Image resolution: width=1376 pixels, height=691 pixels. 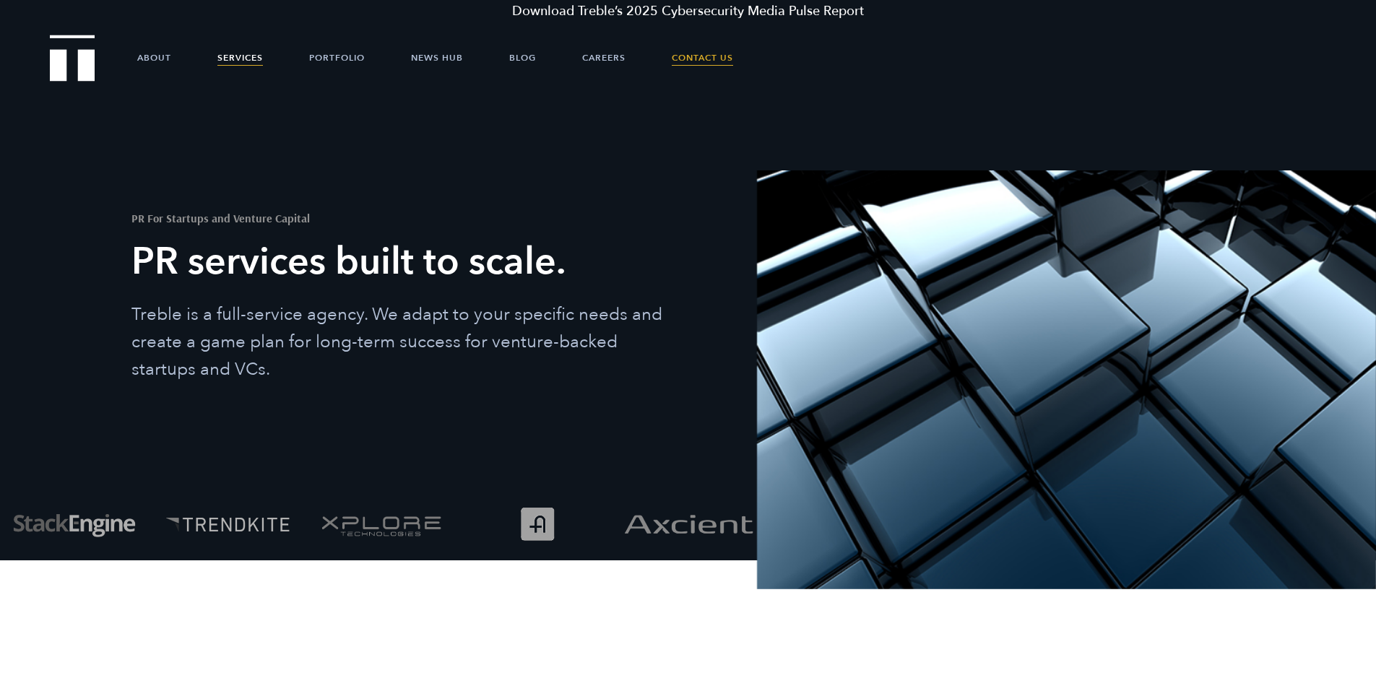 I want to click on h2: PR For Startups and Venture Capital, so click(x=407, y=218).